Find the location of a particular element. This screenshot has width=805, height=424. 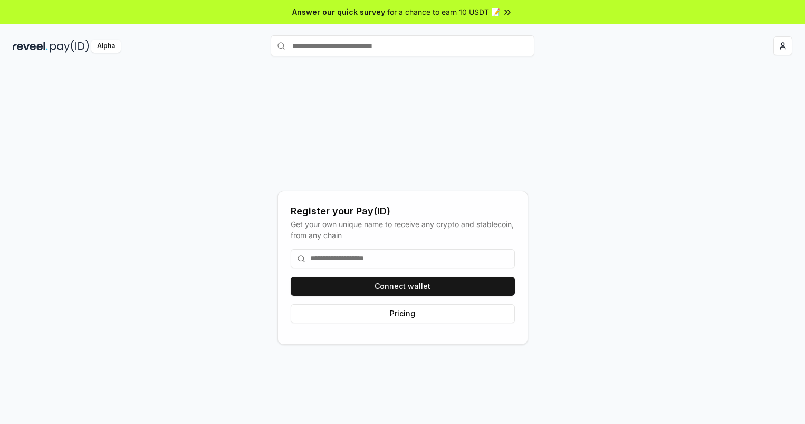

button: Pricing is located at coordinates (402, 313).